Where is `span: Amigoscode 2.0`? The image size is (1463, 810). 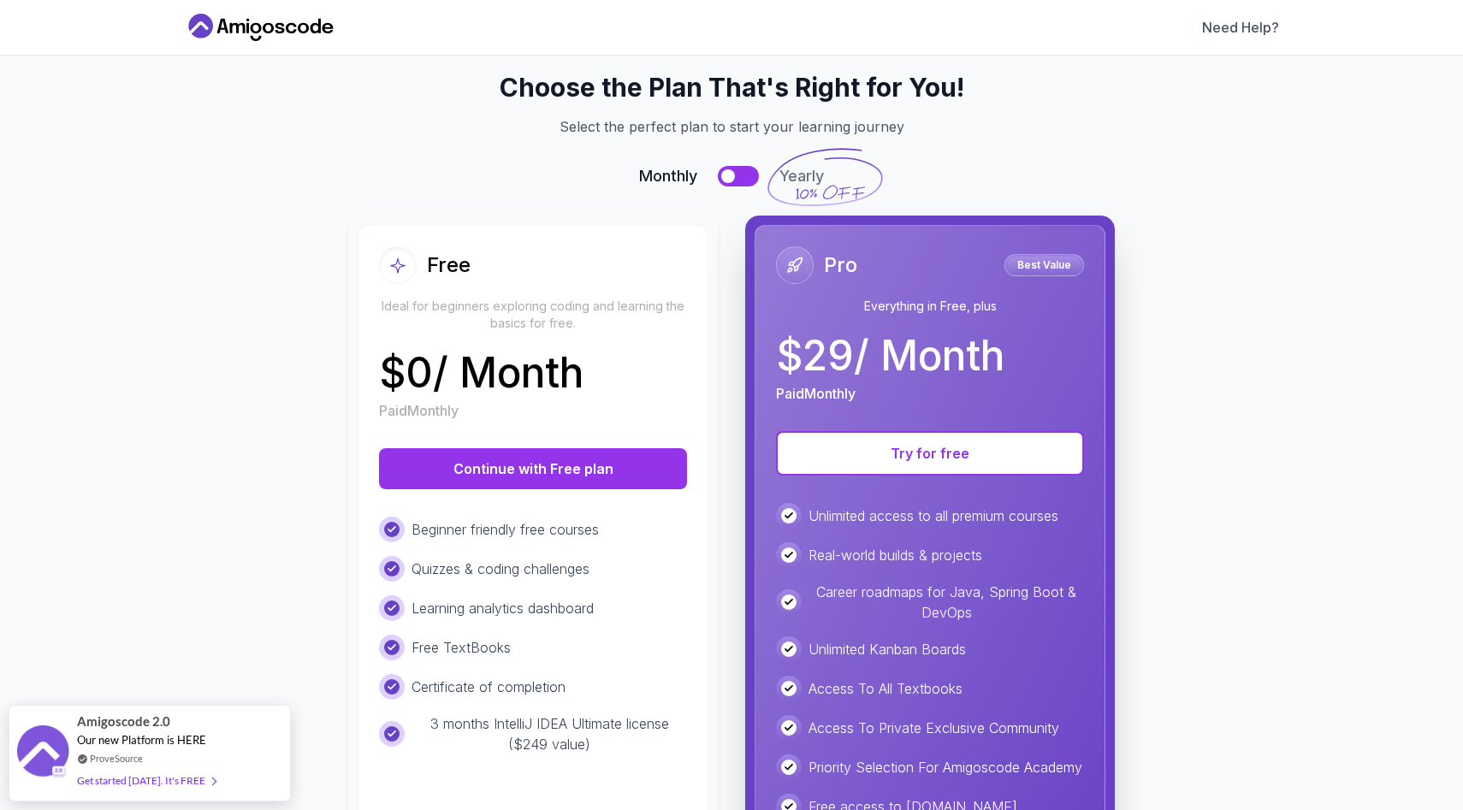
span: Amigoscode 2.0 is located at coordinates (123, 721).